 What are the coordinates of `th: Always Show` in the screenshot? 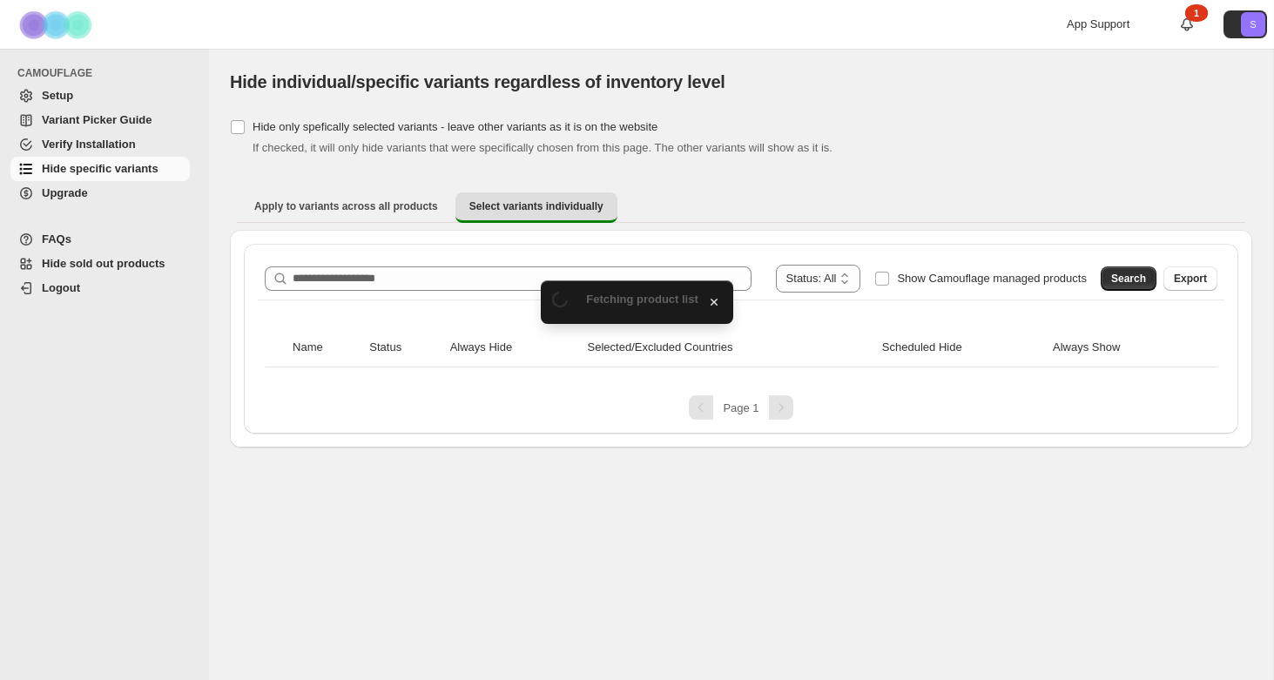 It's located at (1120, 347).